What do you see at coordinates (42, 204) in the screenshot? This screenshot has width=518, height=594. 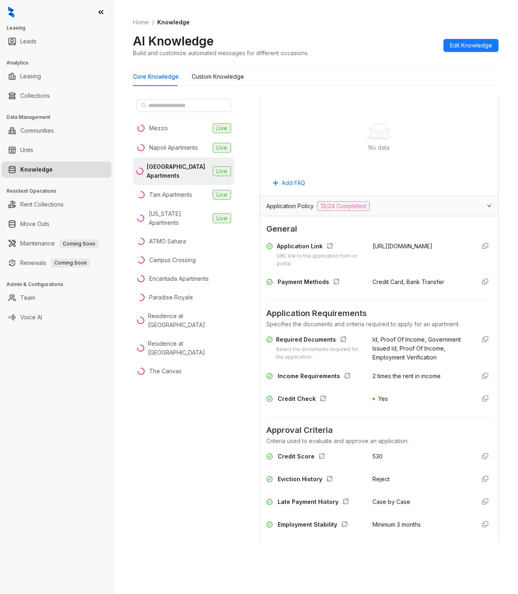 I see `a: Rent Collections` at bounding box center [42, 204].